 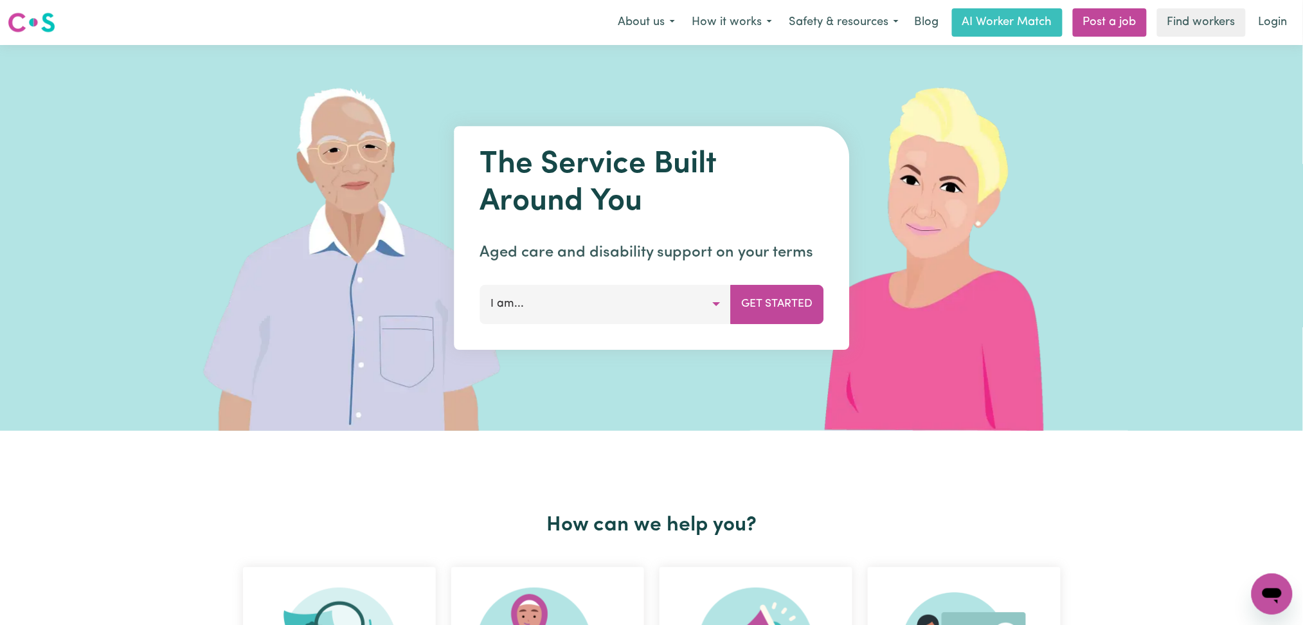 I want to click on button: About us, so click(x=646, y=23).